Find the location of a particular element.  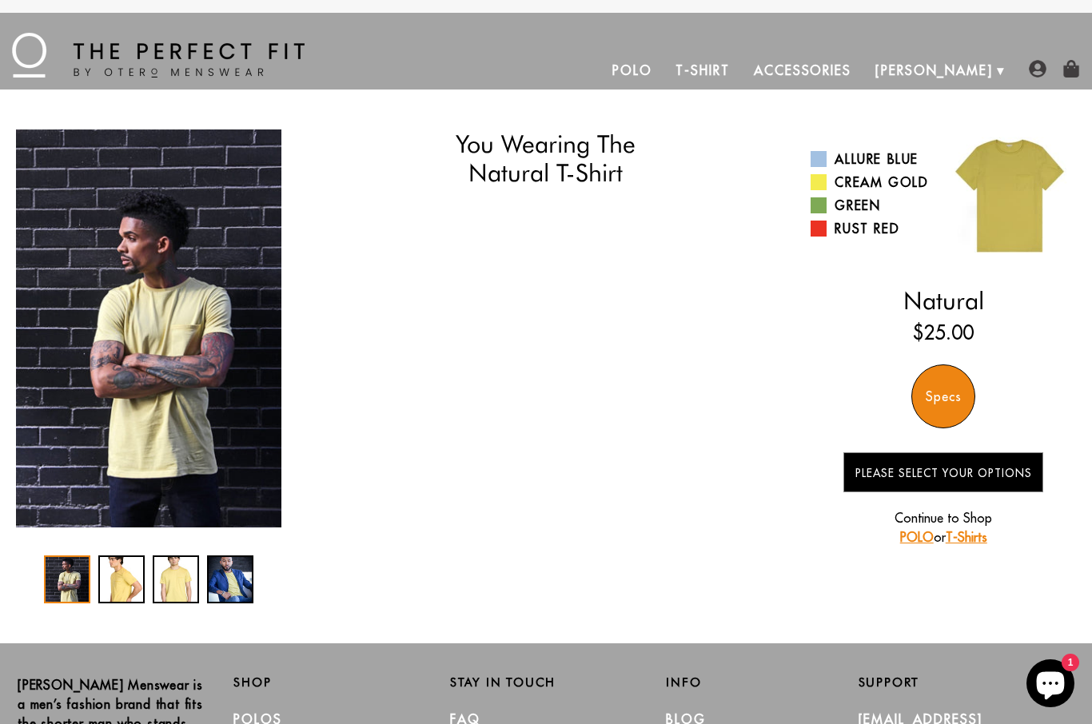

a: T-Shirts is located at coordinates (966, 537).